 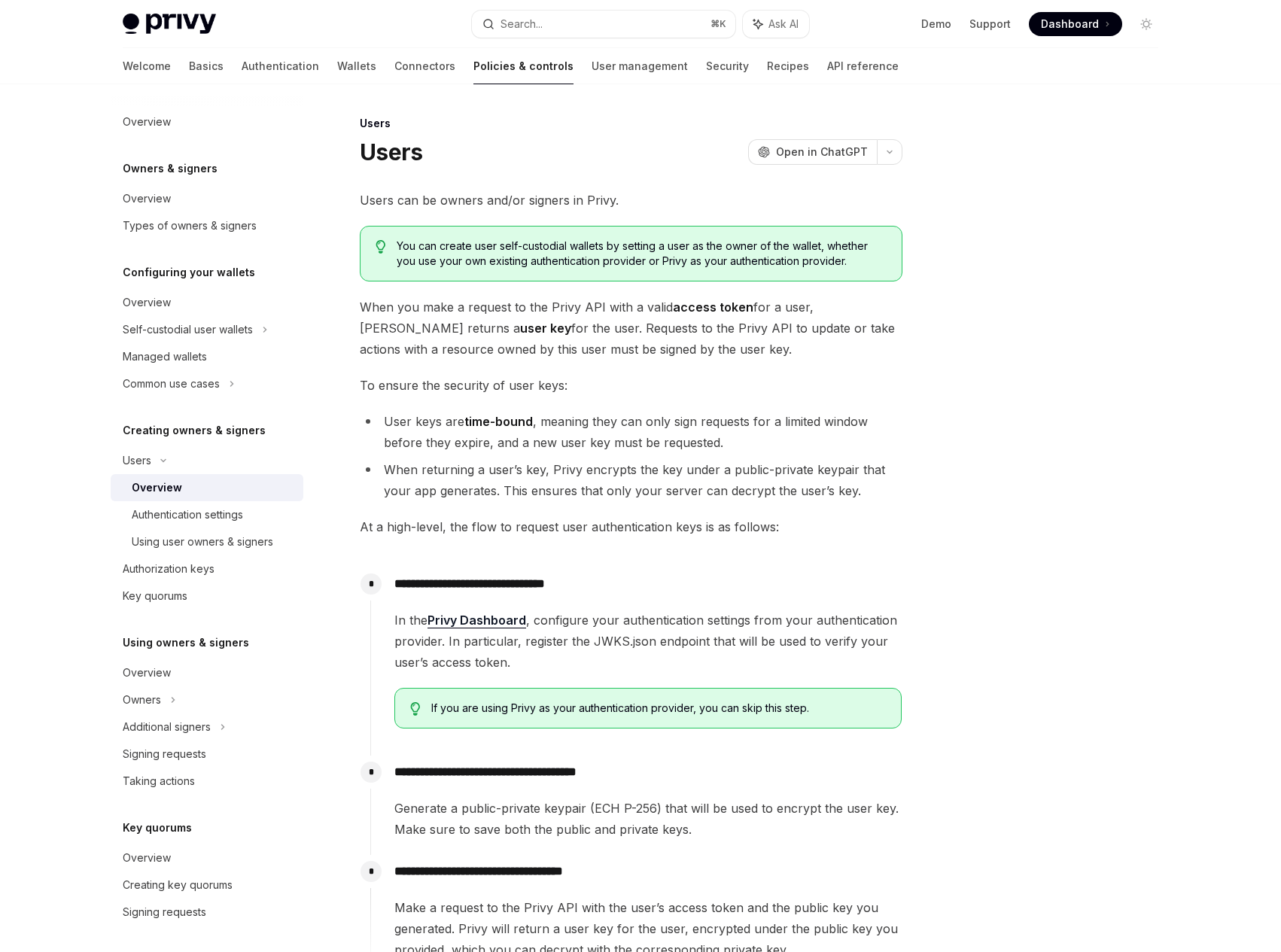 What do you see at coordinates (207, 885) in the screenshot?
I see `a: Creating key quorums` at bounding box center [207, 885].